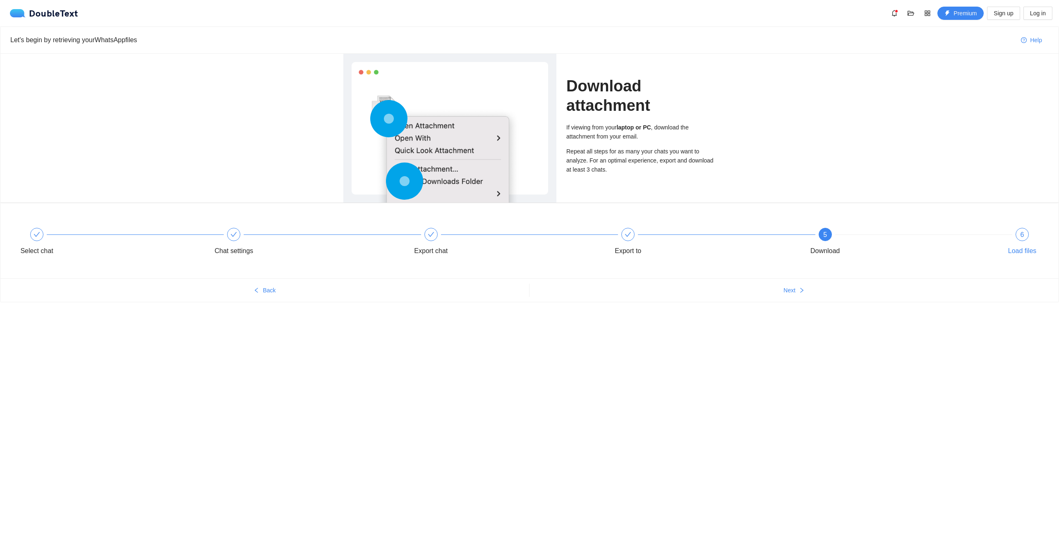 Image resolution: width=1059 pixels, height=545 pixels. What do you see at coordinates (911, 13) in the screenshot?
I see `span: folder-open` at bounding box center [911, 13].